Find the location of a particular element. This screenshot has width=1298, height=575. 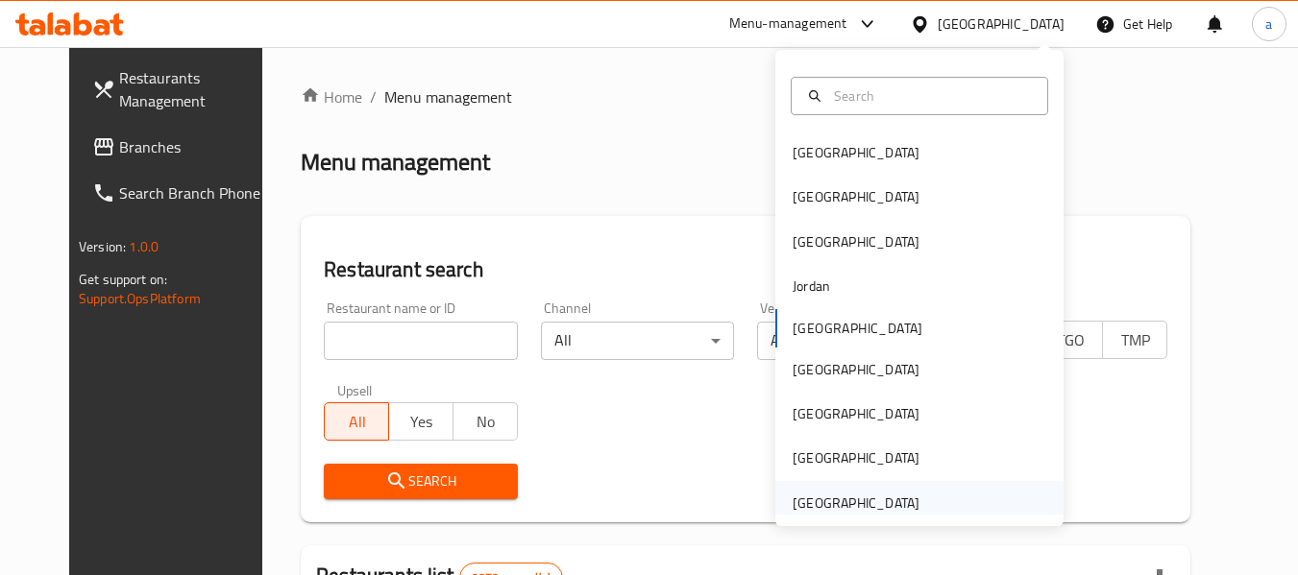

span: Branches is located at coordinates (195, 147).